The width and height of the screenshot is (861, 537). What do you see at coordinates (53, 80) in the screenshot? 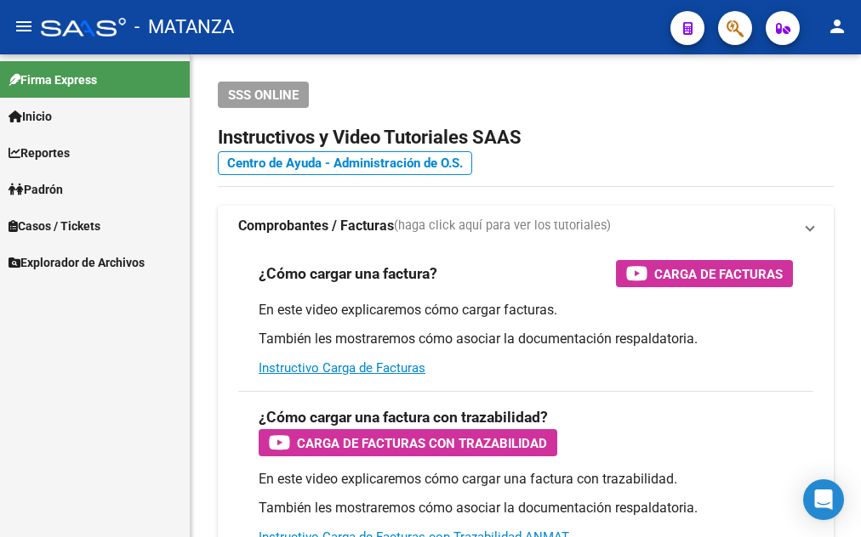
I see `span: Firma Express` at bounding box center [53, 80].